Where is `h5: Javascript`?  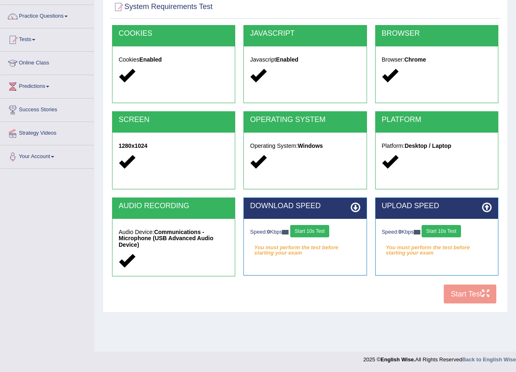 h5: Javascript is located at coordinates (305, 60).